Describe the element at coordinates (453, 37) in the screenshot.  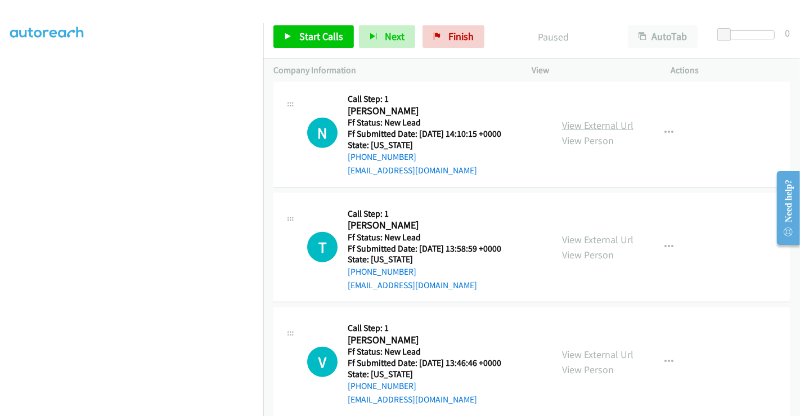
I see `a: Finish` at that location.